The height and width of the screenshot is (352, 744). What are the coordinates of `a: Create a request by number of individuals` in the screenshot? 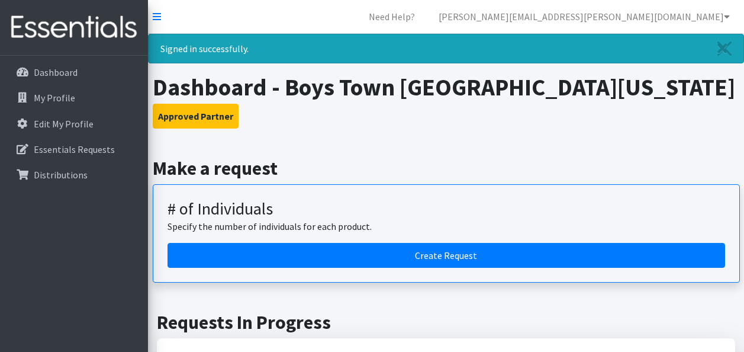 It's located at (446, 255).